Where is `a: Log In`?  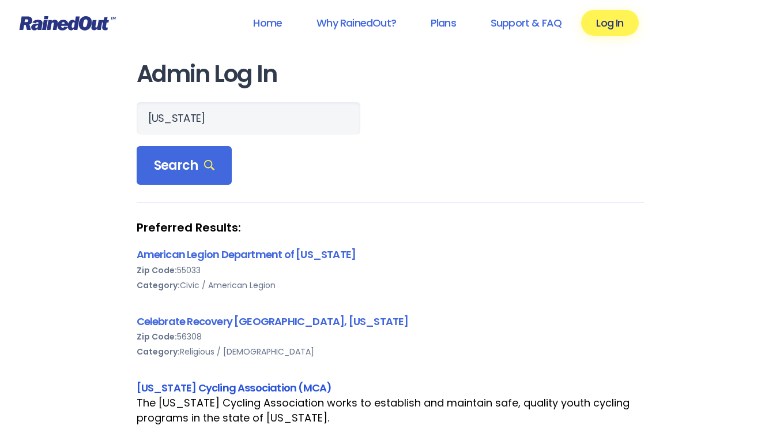
a: Log In is located at coordinates (610, 22).